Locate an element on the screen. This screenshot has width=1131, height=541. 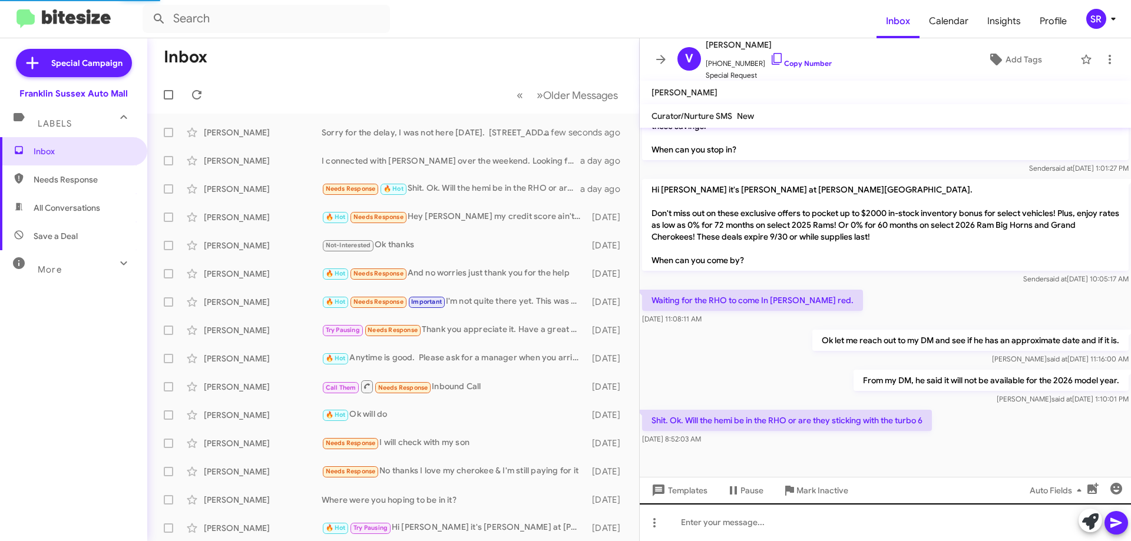
span: Mark Inactive is located at coordinates (822, 491).